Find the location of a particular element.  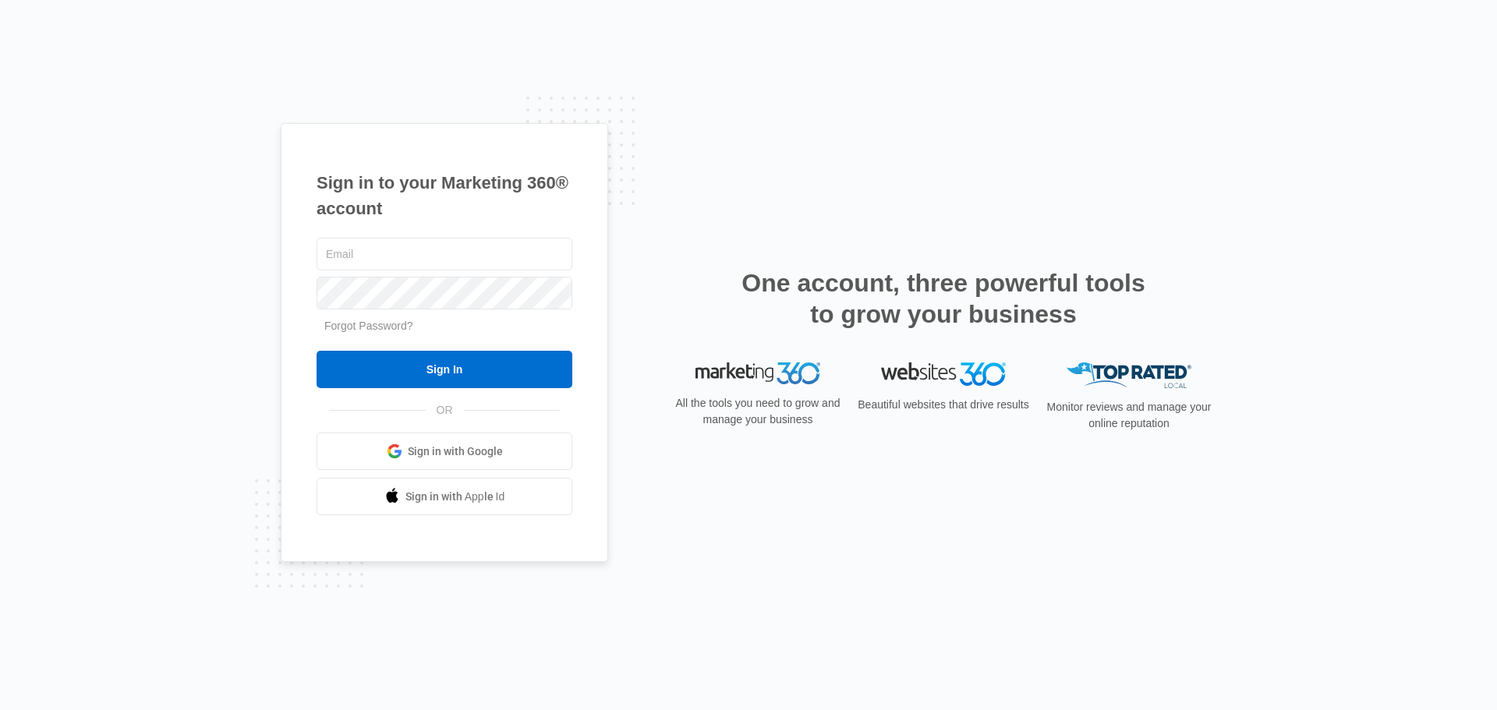

input: Email is located at coordinates (444, 254).